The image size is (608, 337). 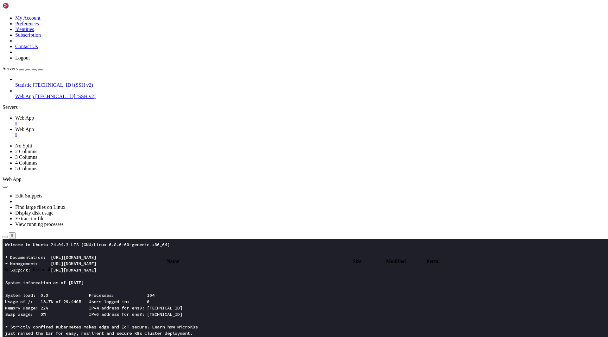 I want to click on a: No Split, so click(x=24, y=146).